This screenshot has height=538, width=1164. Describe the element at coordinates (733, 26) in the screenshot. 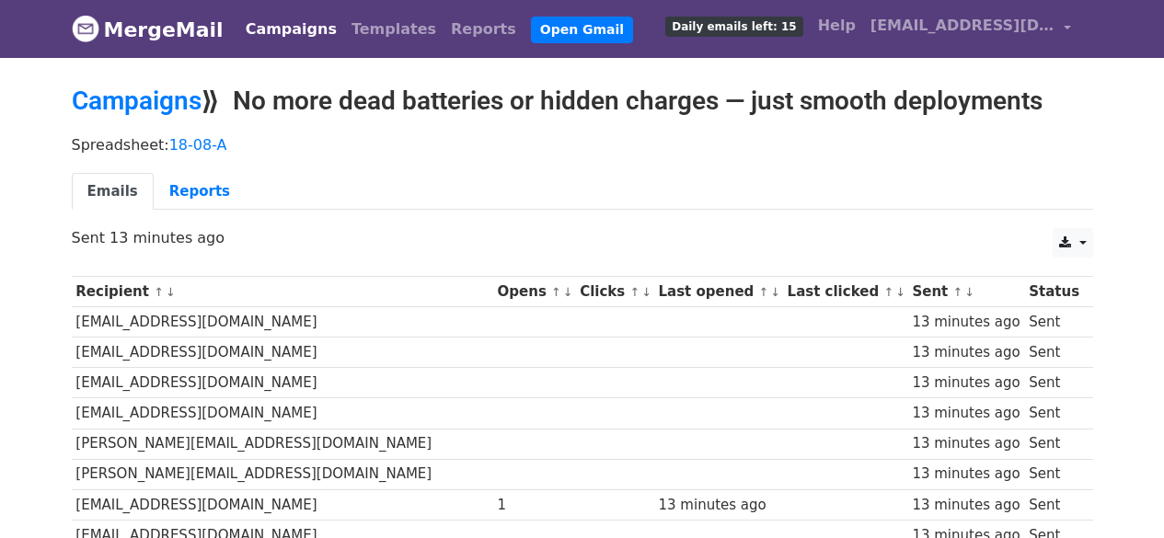

I see `a: Daily emails left: 15` at that location.